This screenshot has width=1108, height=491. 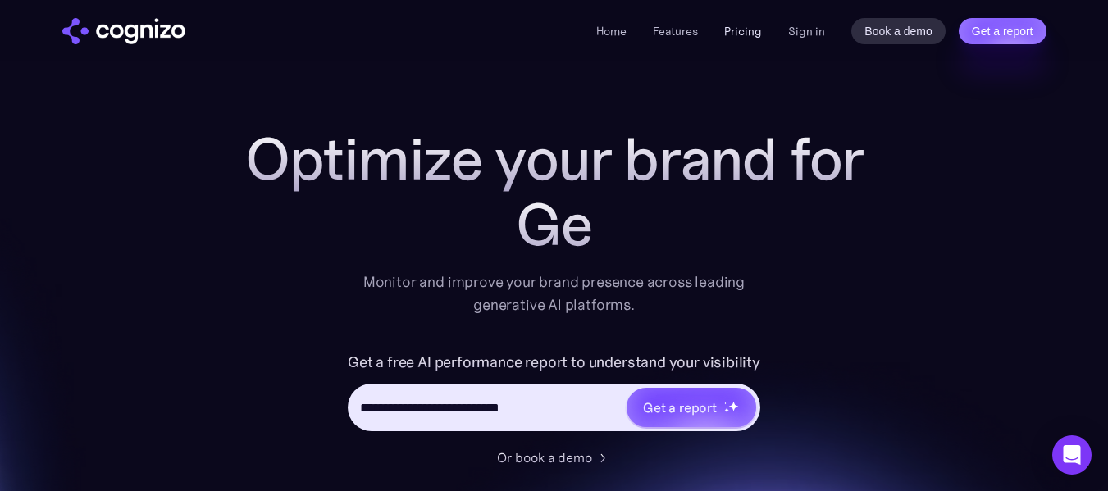 I want to click on a: Sign in, so click(x=806, y=31).